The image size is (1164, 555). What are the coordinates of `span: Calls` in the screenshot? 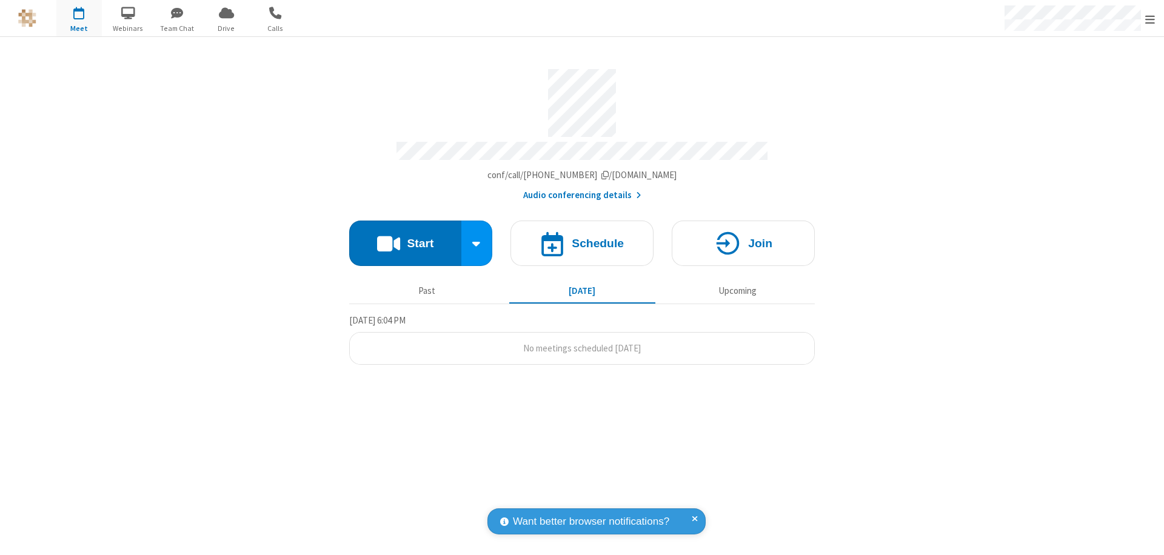 It's located at (275, 28).